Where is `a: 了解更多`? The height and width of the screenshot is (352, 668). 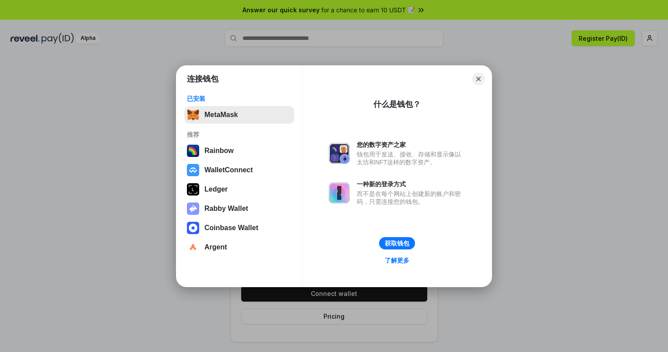
a: 了解更多 is located at coordinates (397, 260).